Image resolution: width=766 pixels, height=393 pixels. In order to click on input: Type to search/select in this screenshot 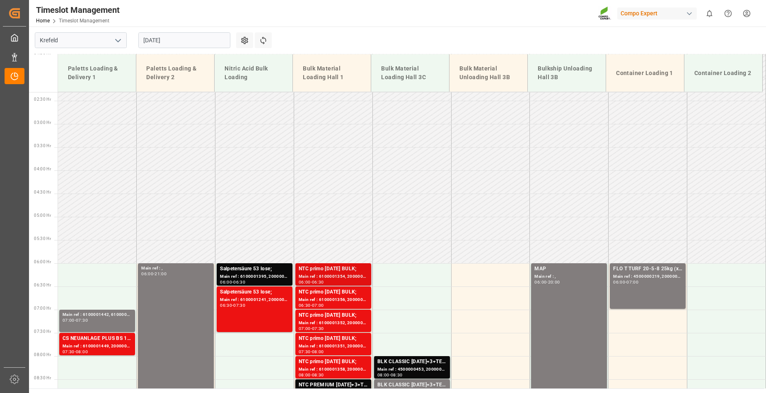, I will do `click(81, 40)`.